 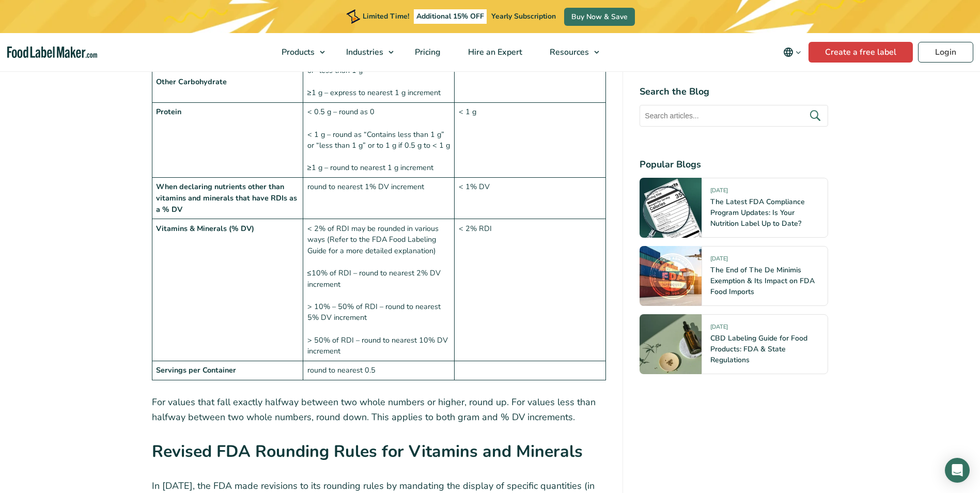 I want to click on a: Resources, so click(x=571, y=52).